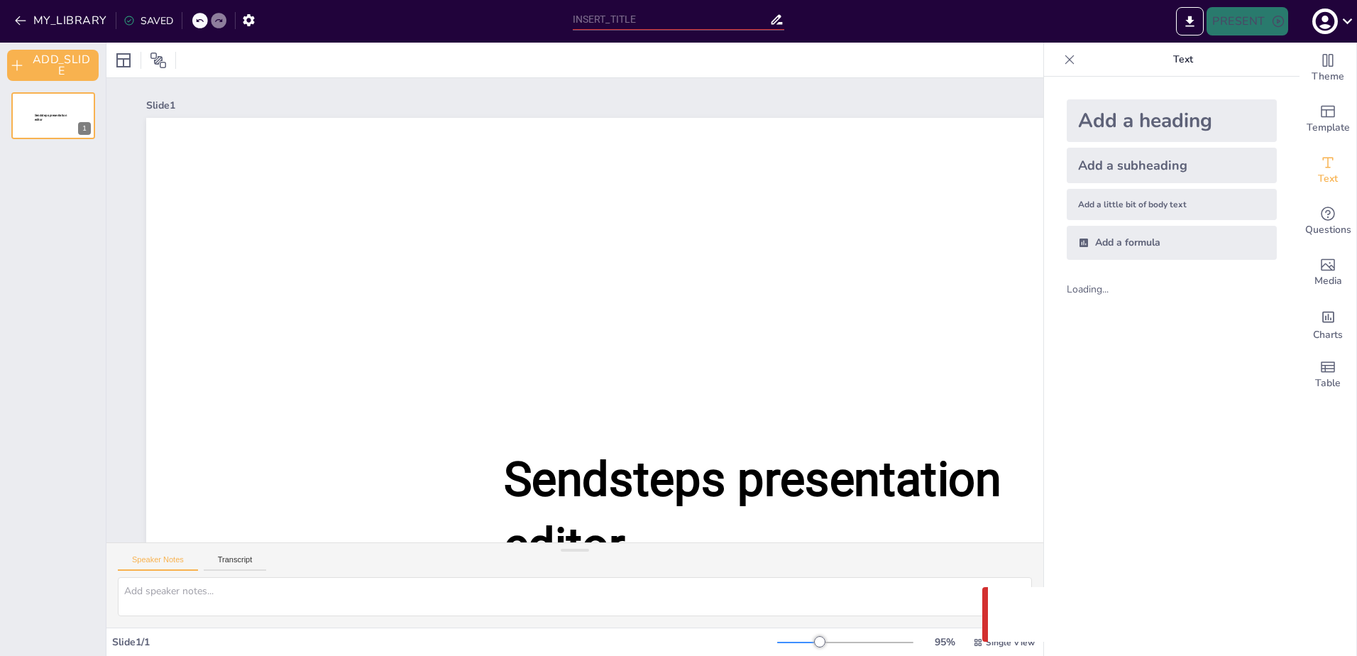  Describe the element at coordinates (1328, 128) in the screenshot. I see `span: Template` at that location.